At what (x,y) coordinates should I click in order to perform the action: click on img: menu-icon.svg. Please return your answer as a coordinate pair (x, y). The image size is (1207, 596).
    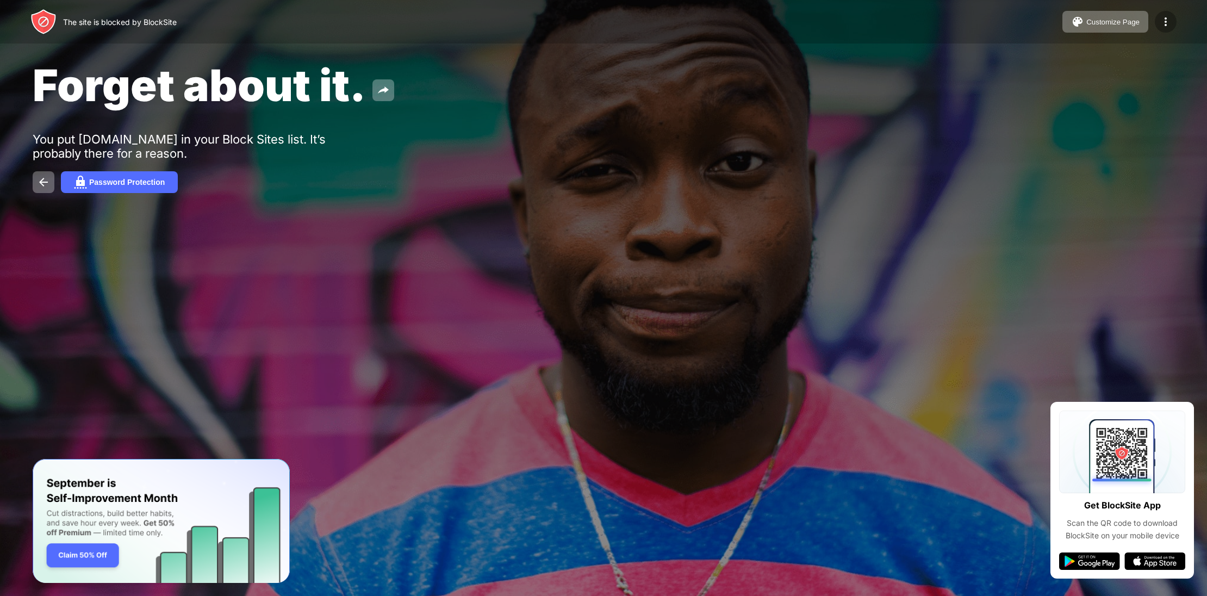
    Looking at the image, I should click on (1165, 22).